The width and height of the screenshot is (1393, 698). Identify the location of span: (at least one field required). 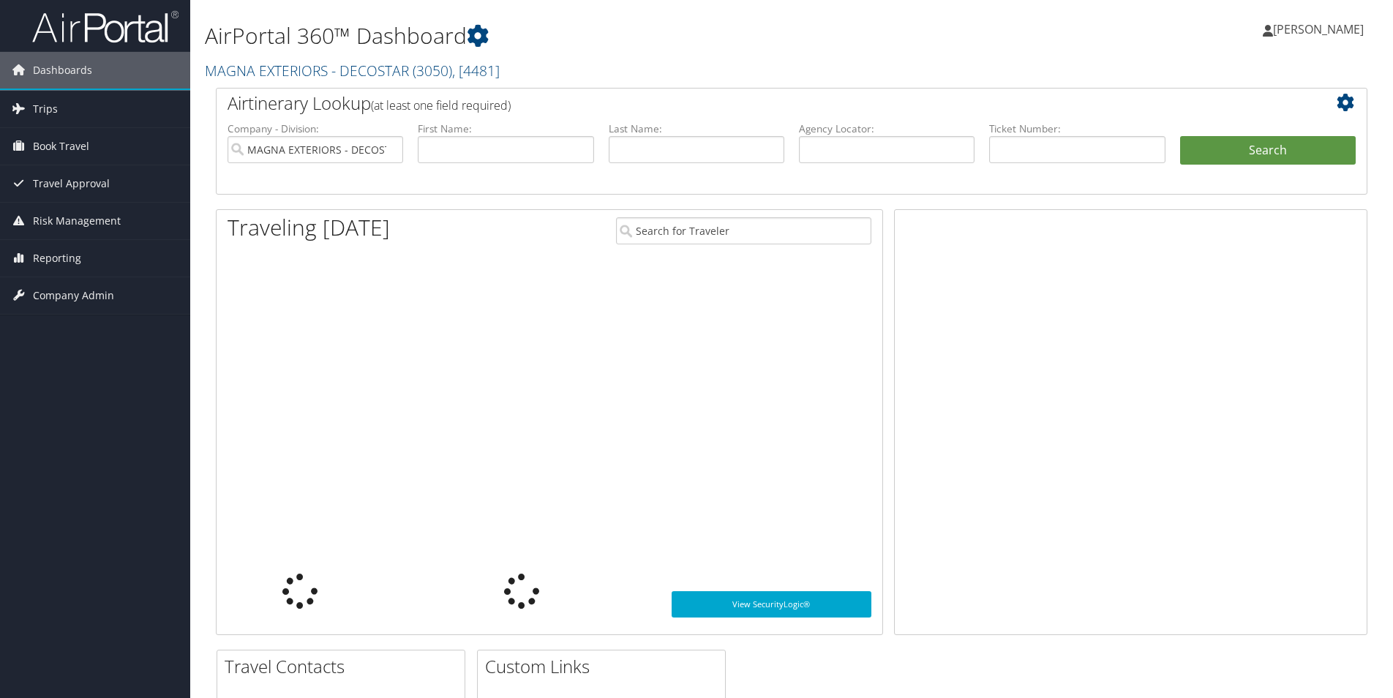
(441, 105).